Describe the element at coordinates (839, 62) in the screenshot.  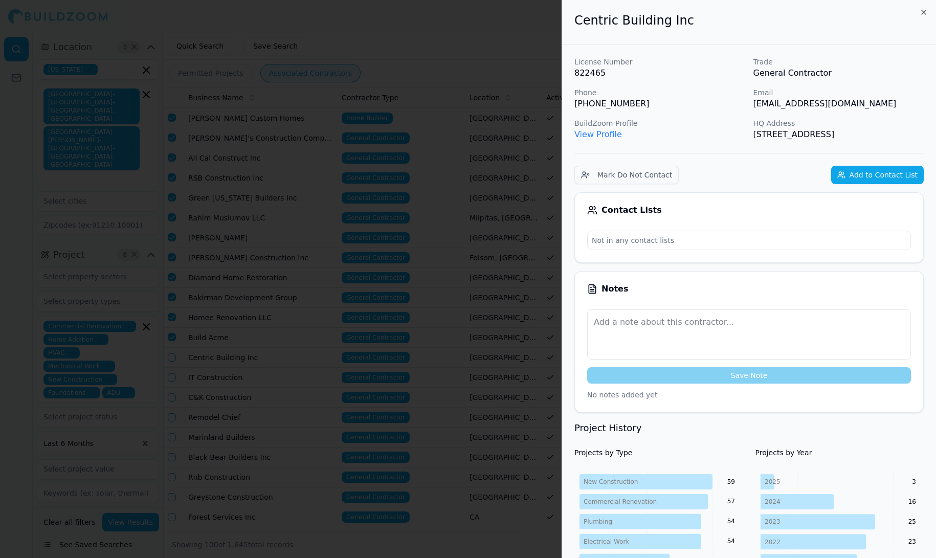
I see `p: Trade` at that location.